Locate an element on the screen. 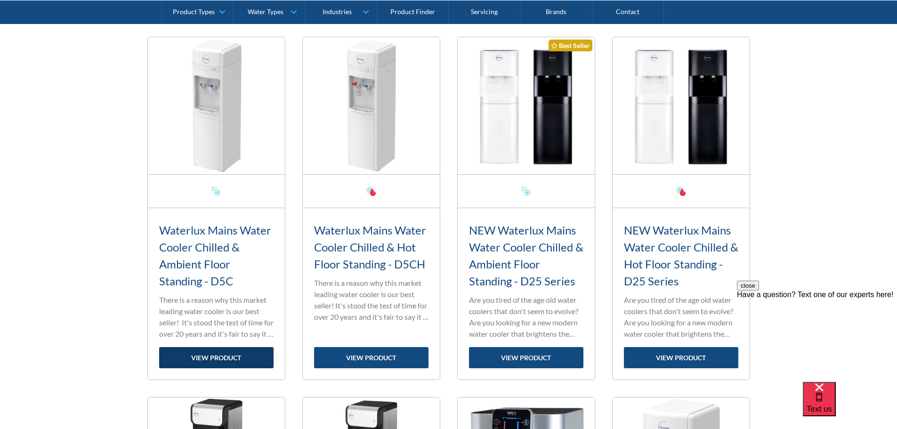 This screenshot has width=897, height=429. div: Product Types is located at coordinates (193, 11).